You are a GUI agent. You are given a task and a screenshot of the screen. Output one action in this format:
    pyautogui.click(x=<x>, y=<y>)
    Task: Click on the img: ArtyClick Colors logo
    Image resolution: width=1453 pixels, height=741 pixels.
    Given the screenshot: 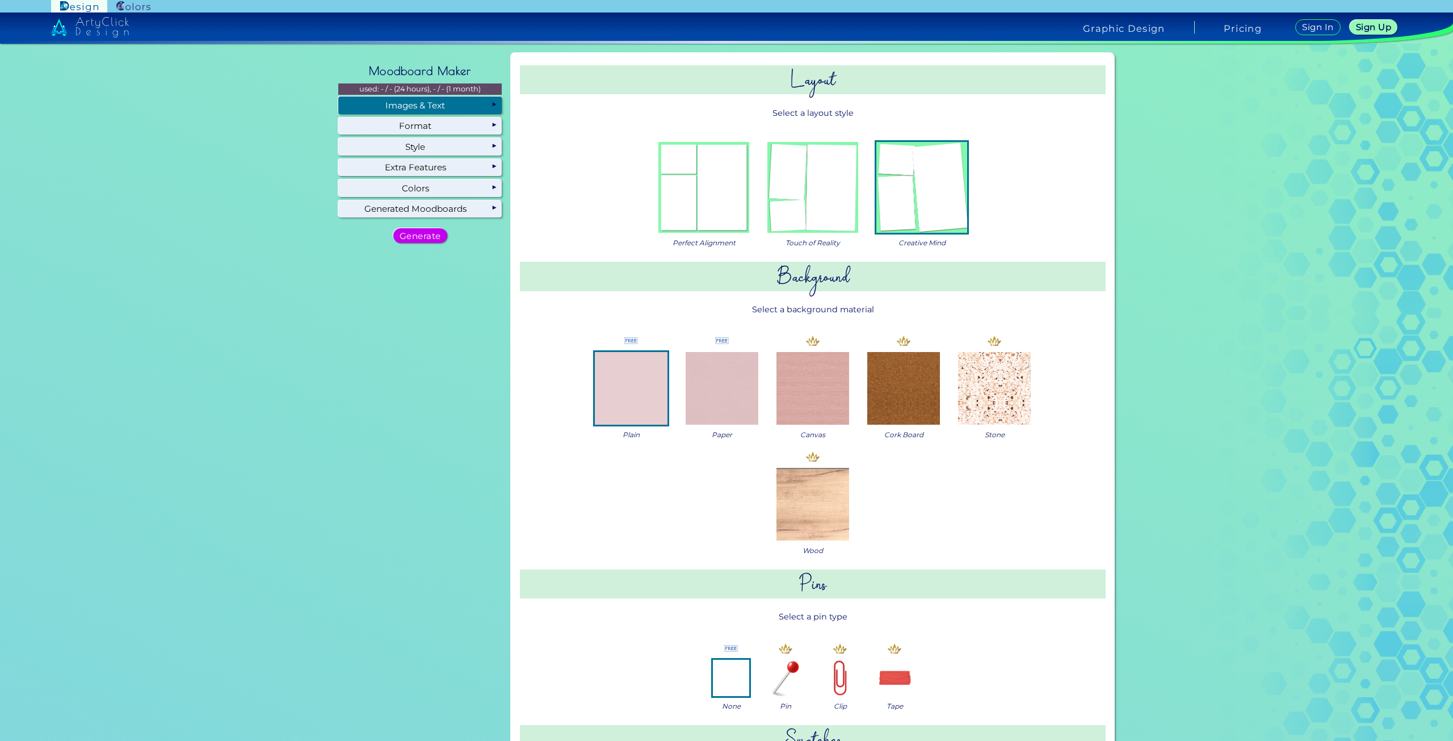 What is the action you would take?
    pyautogui.click(x=133, y=6)
    